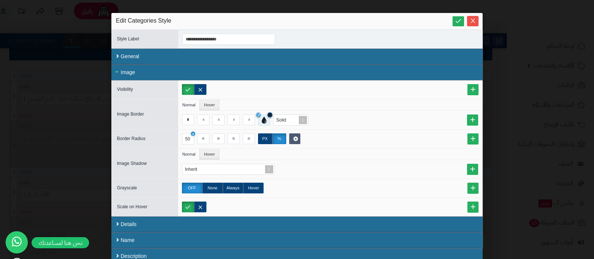 The width and height of the screenshot is (594, 259). I want to click on label: Hover, so click(253, 188).